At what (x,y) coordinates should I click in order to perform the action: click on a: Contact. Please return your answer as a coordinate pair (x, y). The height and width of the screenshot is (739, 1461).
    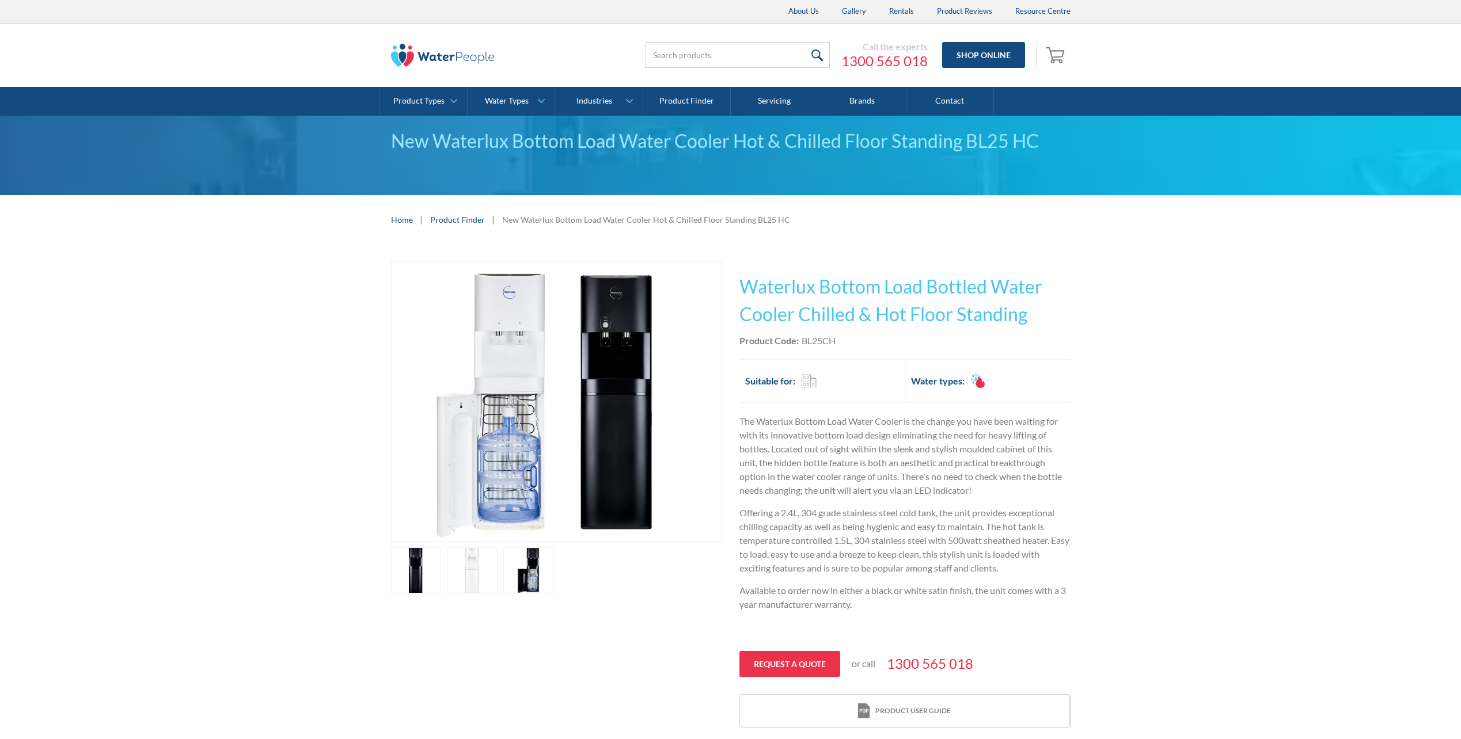
    Looking at the image, I should click on (950, 101).